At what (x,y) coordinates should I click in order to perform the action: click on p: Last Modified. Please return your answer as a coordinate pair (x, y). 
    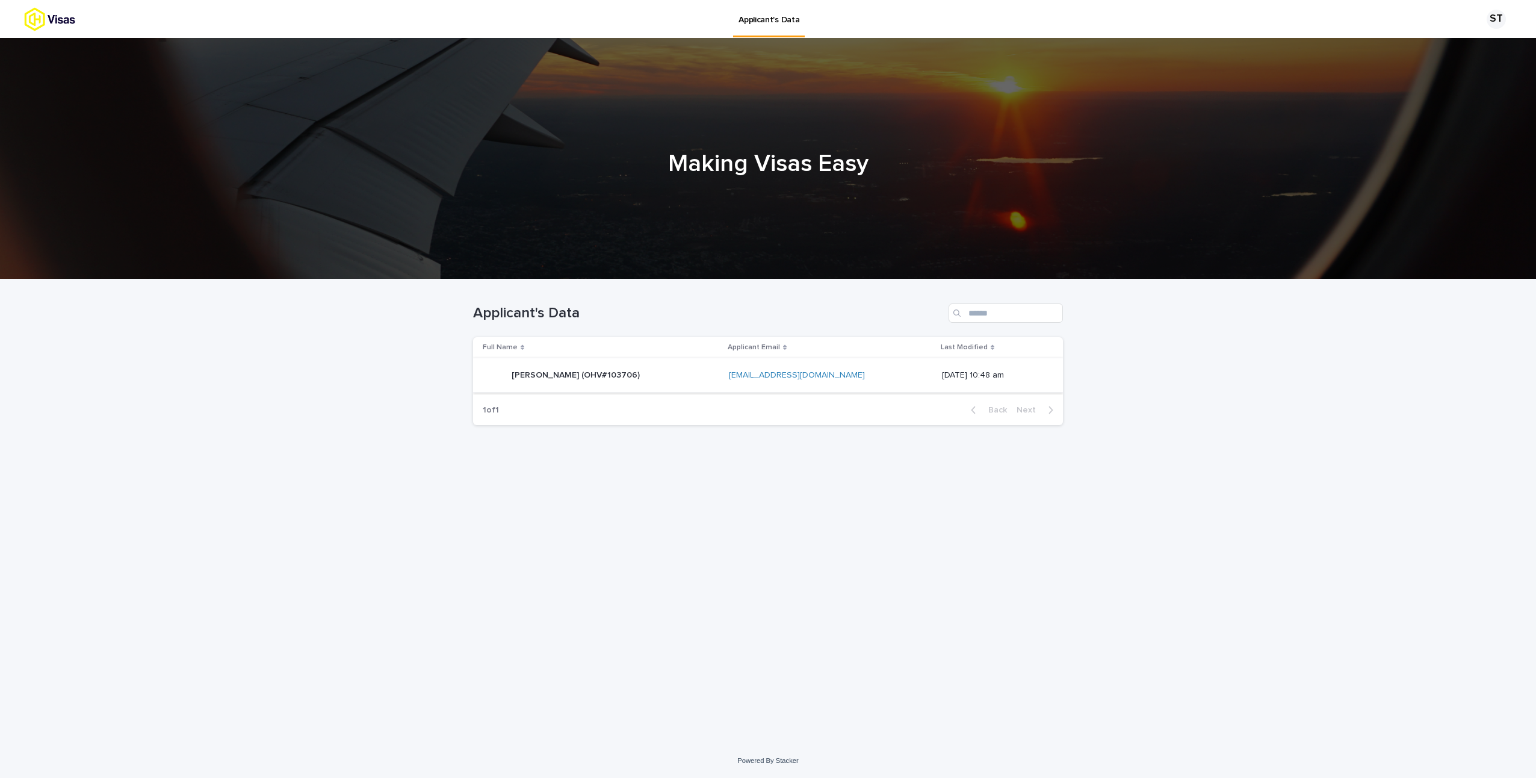
    Looking at the image, I should click on (964, 347).